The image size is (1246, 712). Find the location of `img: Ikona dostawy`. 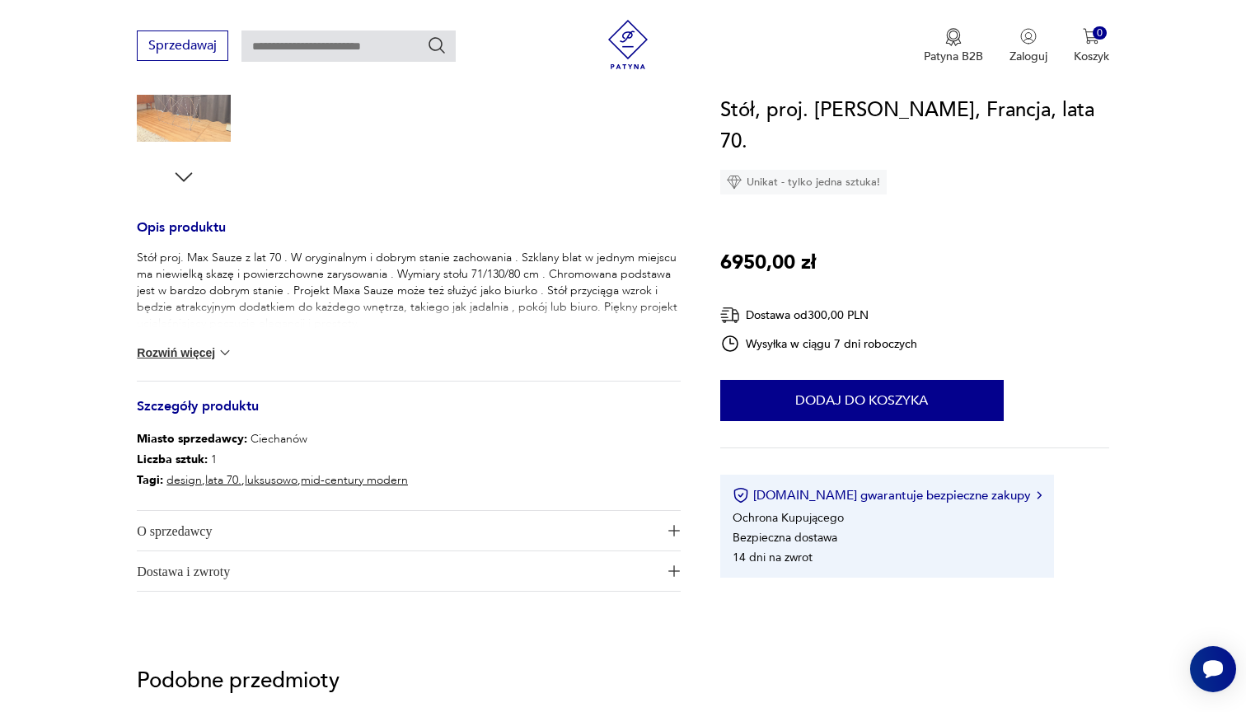

img: Ikona dostawy is located at coordinates (730, 315).